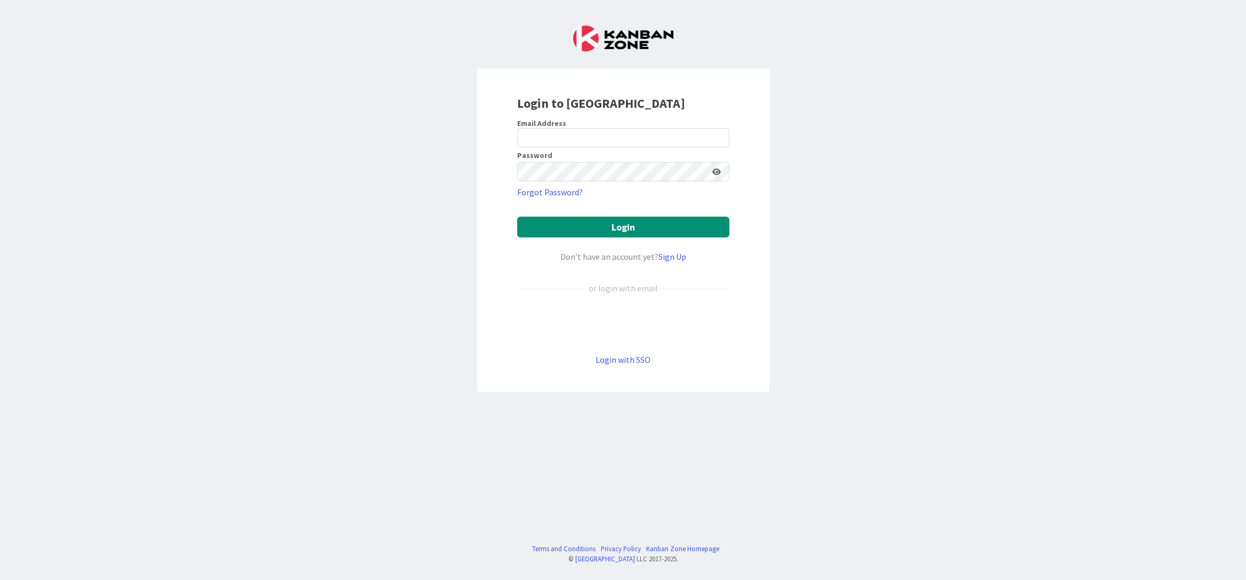 Image resolution: width=1246 pixels, height=580 pixels. Describe the element at coordinates (623, 227) in the screenshot. I see `button: Login` at that location.